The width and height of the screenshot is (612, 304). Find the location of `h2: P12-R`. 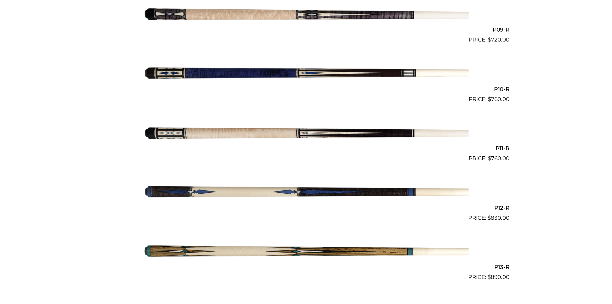

h2: P12-R is located at coordinates (306, 208).